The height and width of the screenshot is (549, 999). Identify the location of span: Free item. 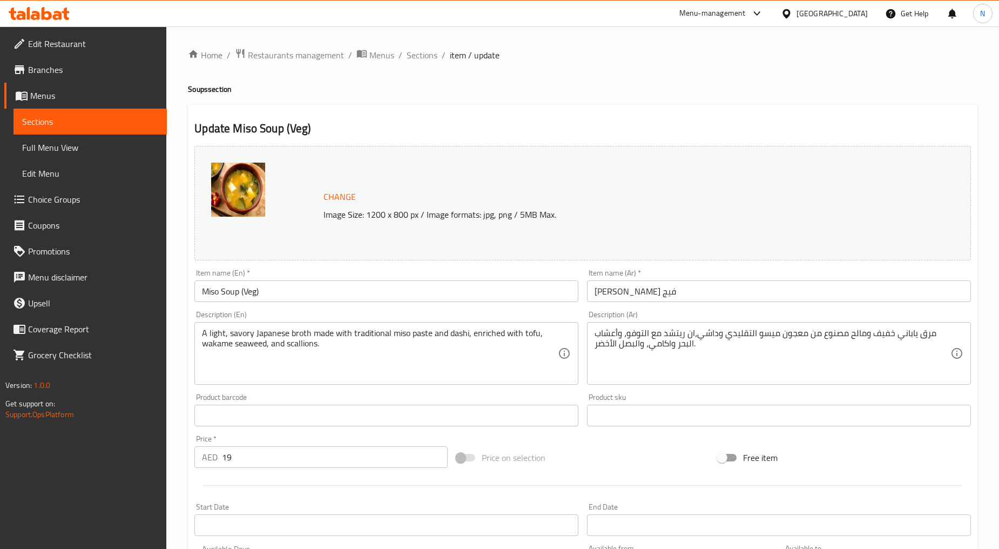
(761, 458).